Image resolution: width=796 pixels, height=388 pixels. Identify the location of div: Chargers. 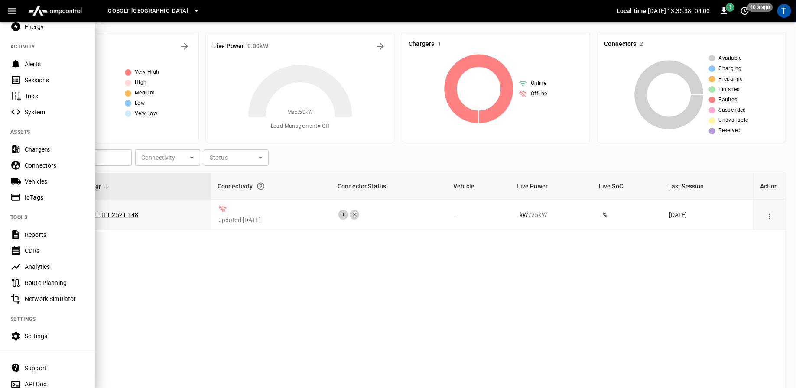
(55, 149).